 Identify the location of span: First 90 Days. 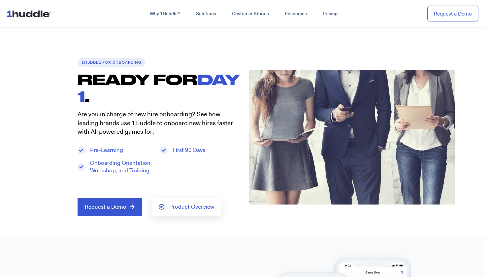
(188, 150).